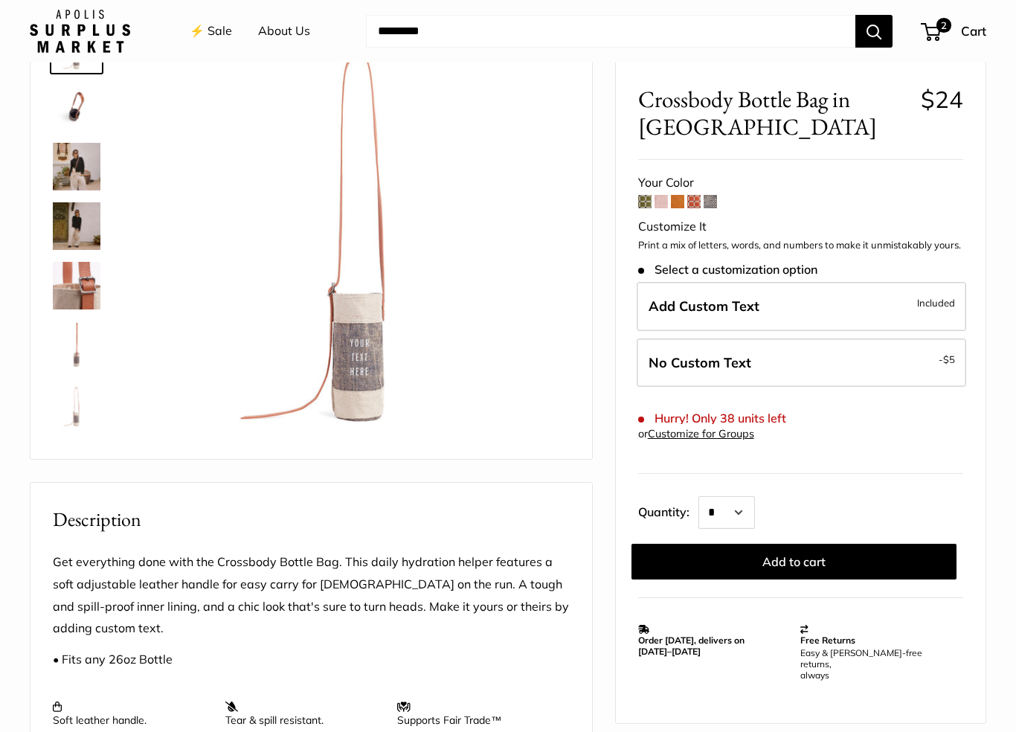  I want to click on span: $5, so click(949, 359).